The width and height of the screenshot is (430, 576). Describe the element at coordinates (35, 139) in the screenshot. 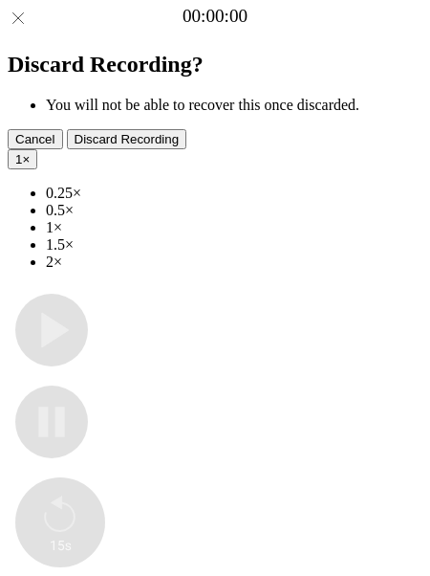

I see `button: Cancel` at that location.